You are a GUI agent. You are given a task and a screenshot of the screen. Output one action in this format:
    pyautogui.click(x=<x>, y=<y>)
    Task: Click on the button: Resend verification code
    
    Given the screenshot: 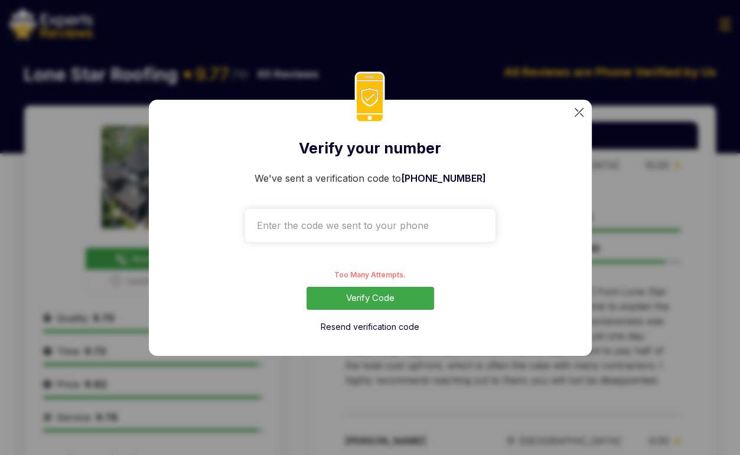 What is the action you would take?
    pyautogui.click(x=370, y=327)
    